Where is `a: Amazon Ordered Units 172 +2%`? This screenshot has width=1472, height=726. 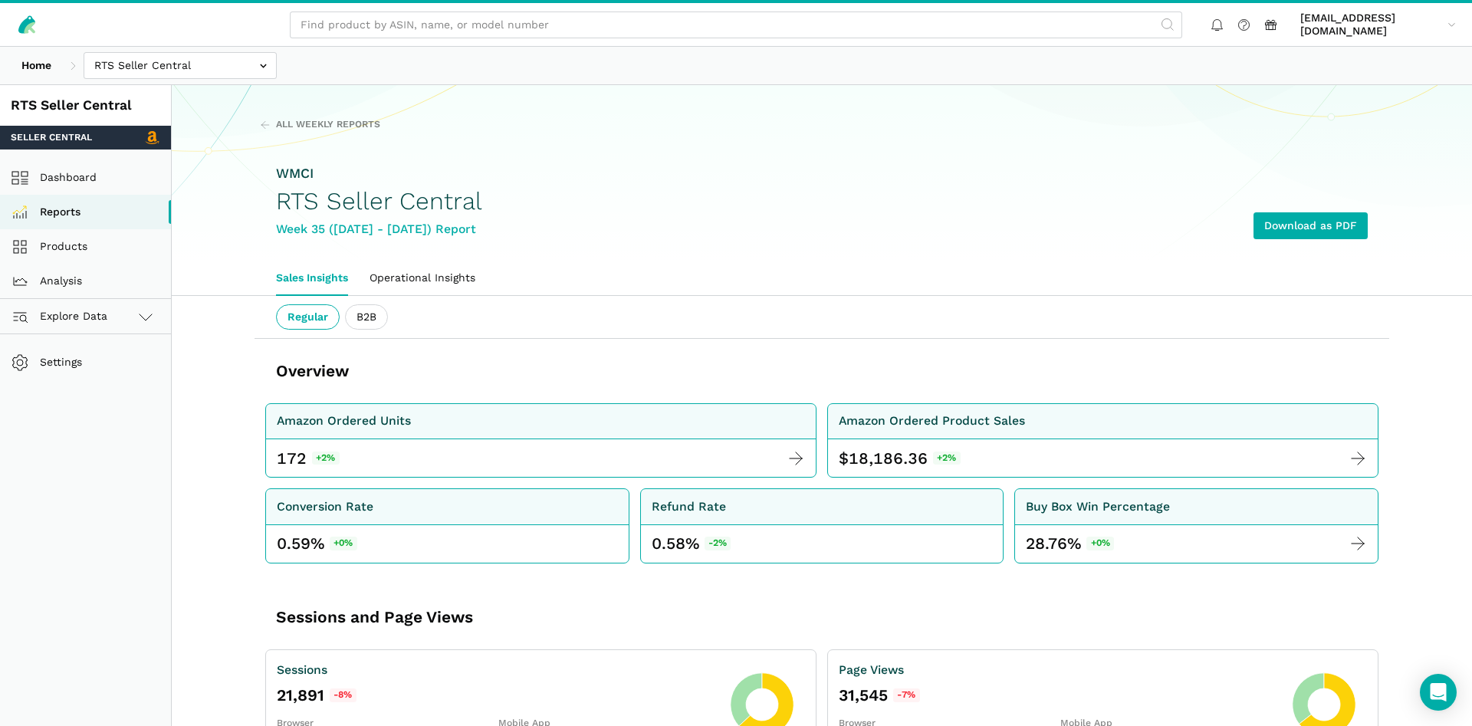 a: Amazon Ordered Units 172 +2% is located at coordinates (541, 441).